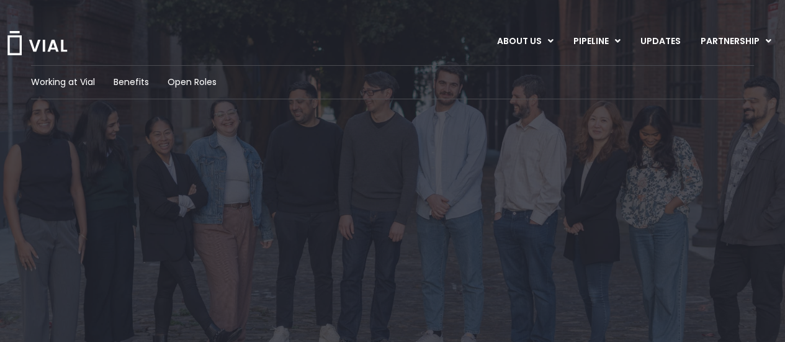 The image size is (785, 342). Describe the element at coordinates (525, 42) in the screenshot. I see `a: ABOUT USMenu Toggle` at that location.